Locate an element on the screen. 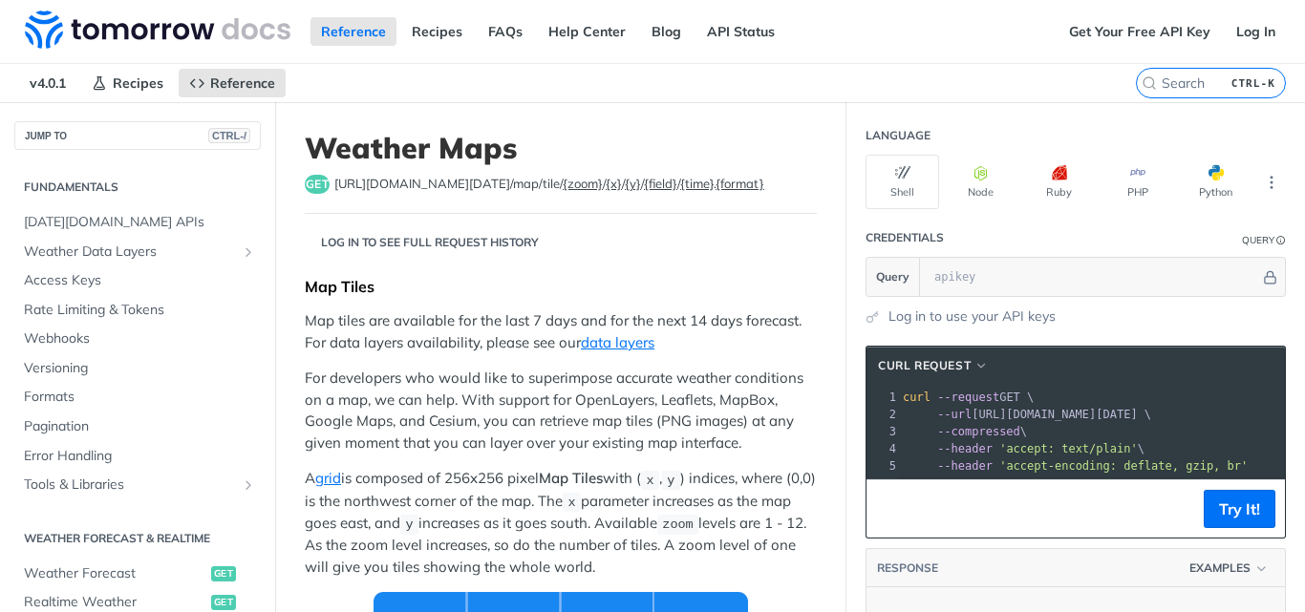 This screenshot has height=612, width=1305. div: 2 is located at coordinates (883, 415).